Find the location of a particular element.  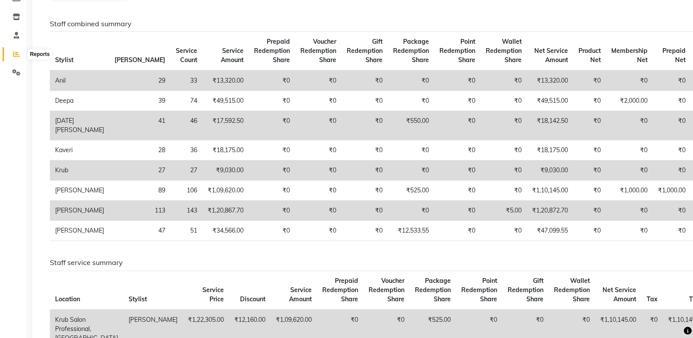

span: Discount is located at coordinates (253, 299).